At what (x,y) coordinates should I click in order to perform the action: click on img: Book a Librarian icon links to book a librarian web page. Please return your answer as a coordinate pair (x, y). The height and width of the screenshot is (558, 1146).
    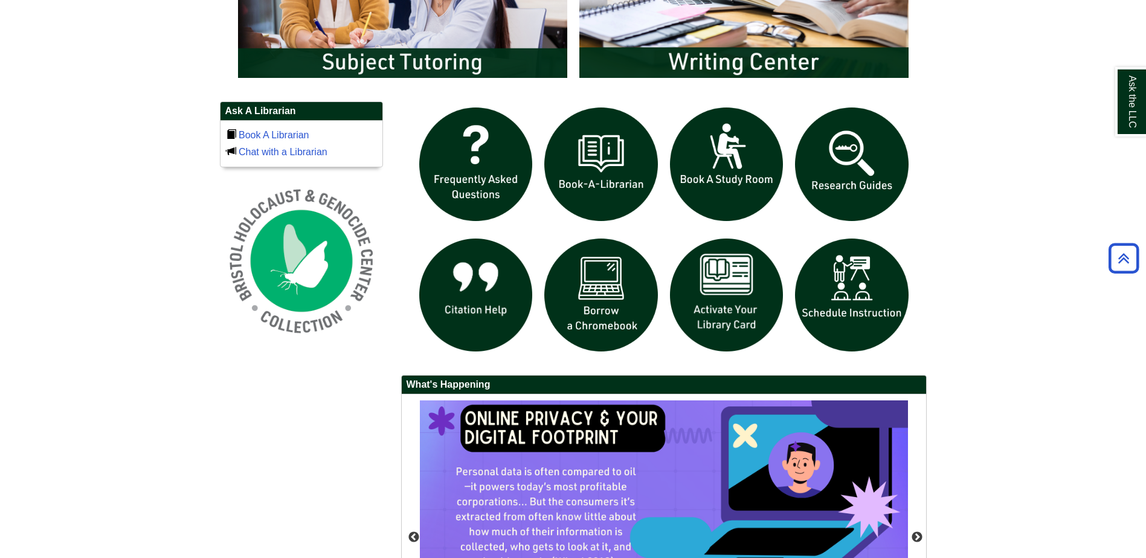
    Looking at the image, I should click on (601, 164).